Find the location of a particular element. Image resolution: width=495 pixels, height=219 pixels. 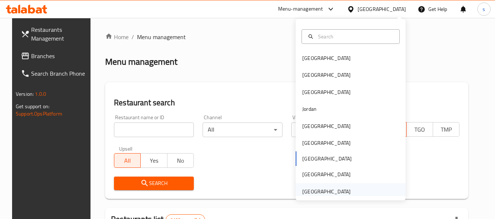

a: Support.OpsPlatform is located at coordinates (39, 114).